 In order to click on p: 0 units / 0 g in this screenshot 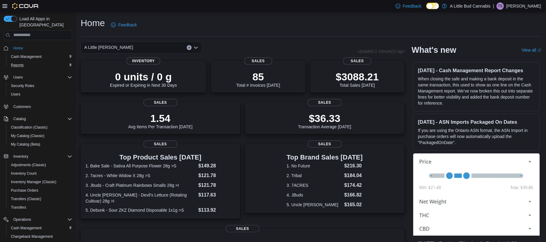, I will do `click(143, 77)`.